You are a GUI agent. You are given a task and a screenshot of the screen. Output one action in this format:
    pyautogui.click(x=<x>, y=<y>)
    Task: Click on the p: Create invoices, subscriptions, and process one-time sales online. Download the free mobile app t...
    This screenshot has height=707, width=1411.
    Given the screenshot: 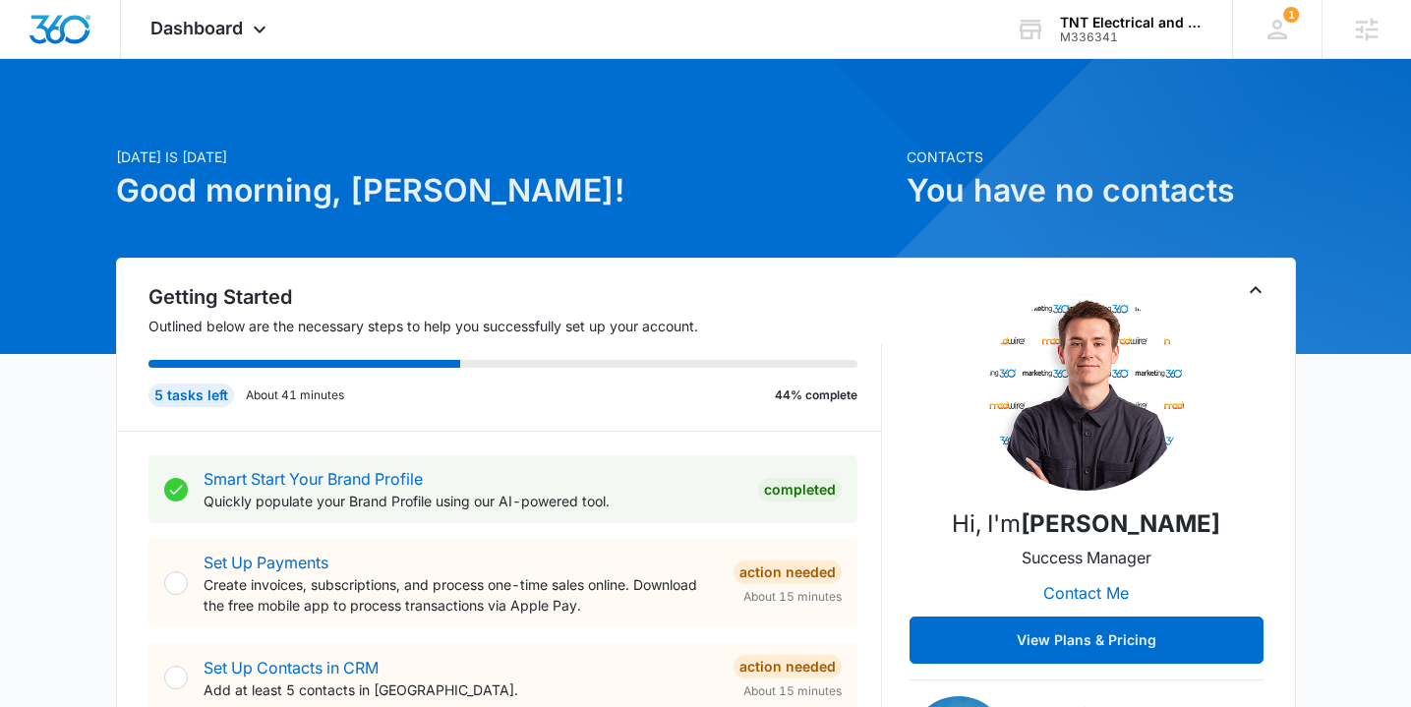 What is the action you would take?
    pyautogui.click(x=460, y=595)
    